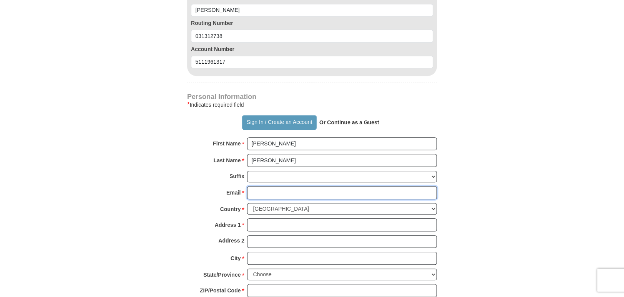 Image resolution: width=624 pixels, height=297 pixels. I want to click on label: Account Number, so click(312, 49).